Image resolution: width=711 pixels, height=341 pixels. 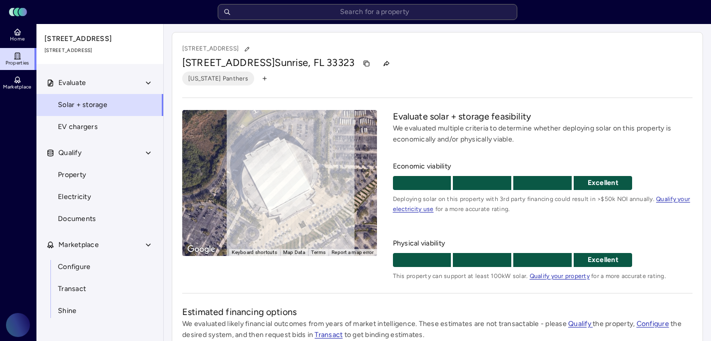 I want to click on span: Economic viability, so click(x=543, y=166).